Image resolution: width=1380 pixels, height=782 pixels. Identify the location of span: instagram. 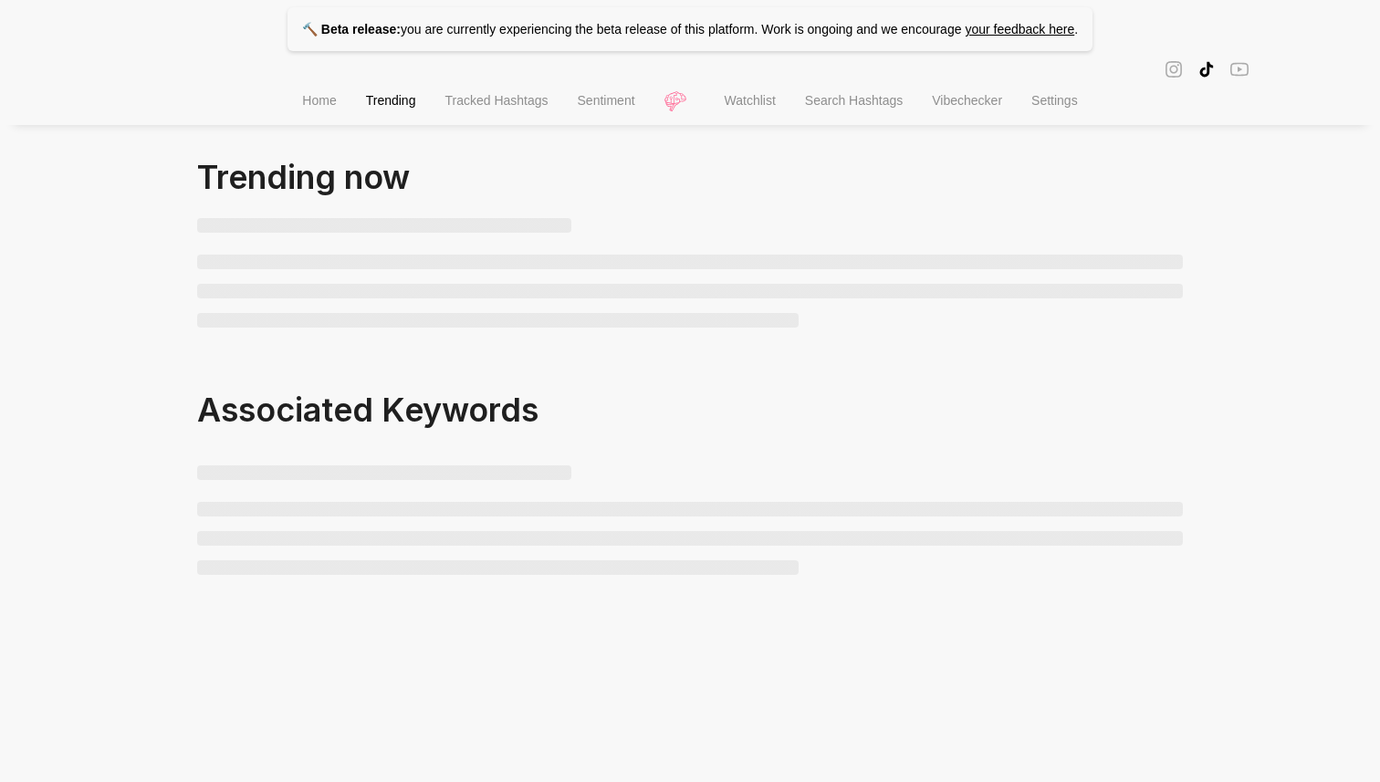
(1173, 68).